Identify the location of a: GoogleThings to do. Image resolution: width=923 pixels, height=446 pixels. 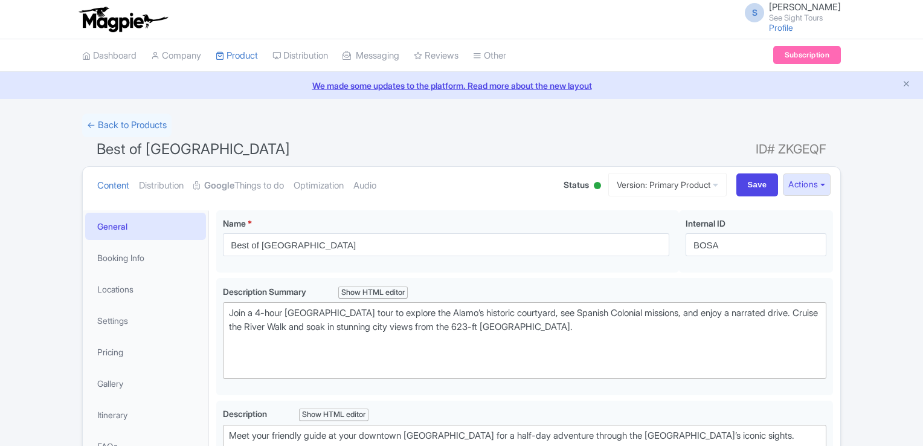
(239, 185).